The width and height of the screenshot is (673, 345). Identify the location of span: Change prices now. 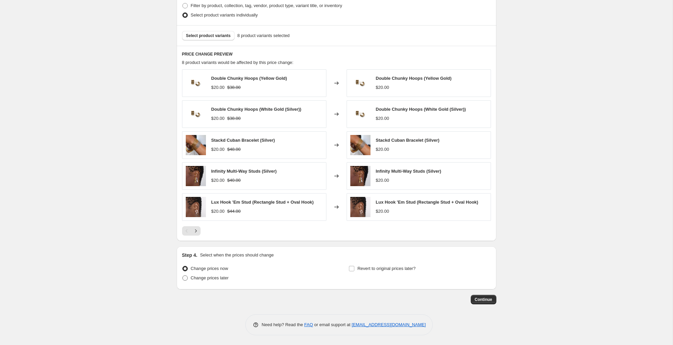
(209, 268).